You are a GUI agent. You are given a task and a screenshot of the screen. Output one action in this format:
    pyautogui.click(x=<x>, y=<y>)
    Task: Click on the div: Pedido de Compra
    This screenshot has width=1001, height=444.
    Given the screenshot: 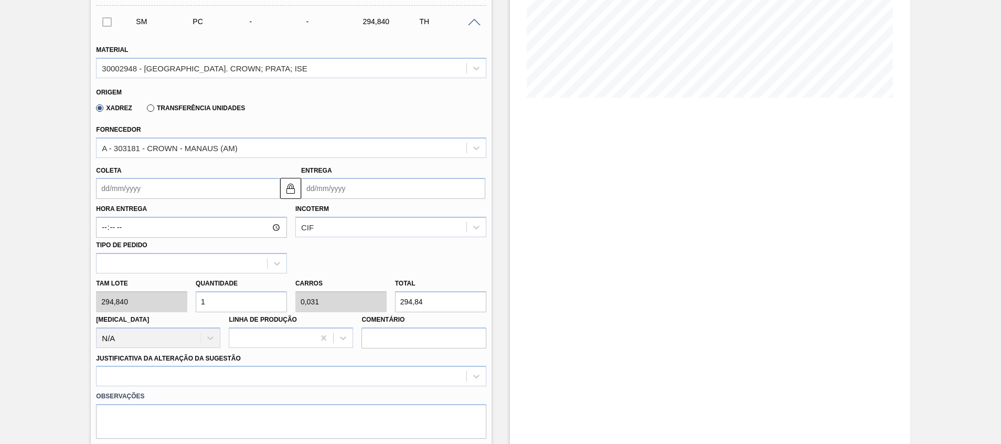 What is the action you would take?
    pyautogui.click(x=221, y=22)
    